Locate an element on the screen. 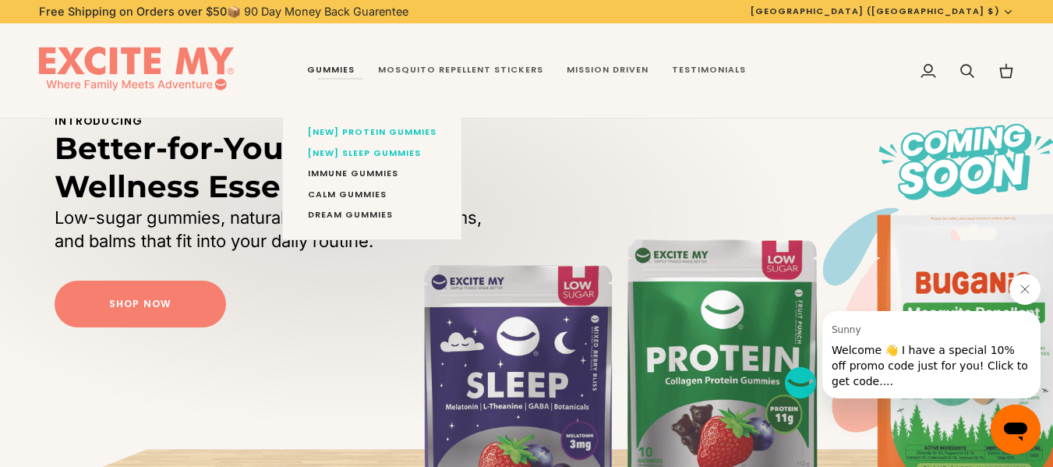 This screenshot has height=467, width=1053. a: Shop Now is located at coordinates (140, 304).